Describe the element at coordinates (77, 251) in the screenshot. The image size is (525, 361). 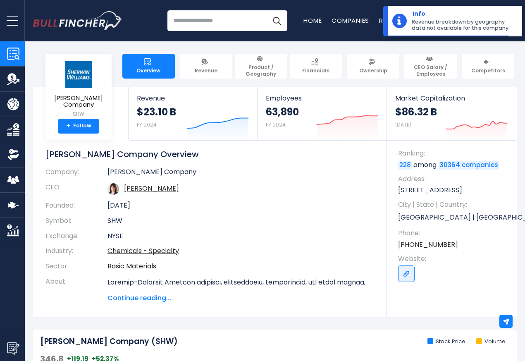
I see `th: Industry:` at that location.